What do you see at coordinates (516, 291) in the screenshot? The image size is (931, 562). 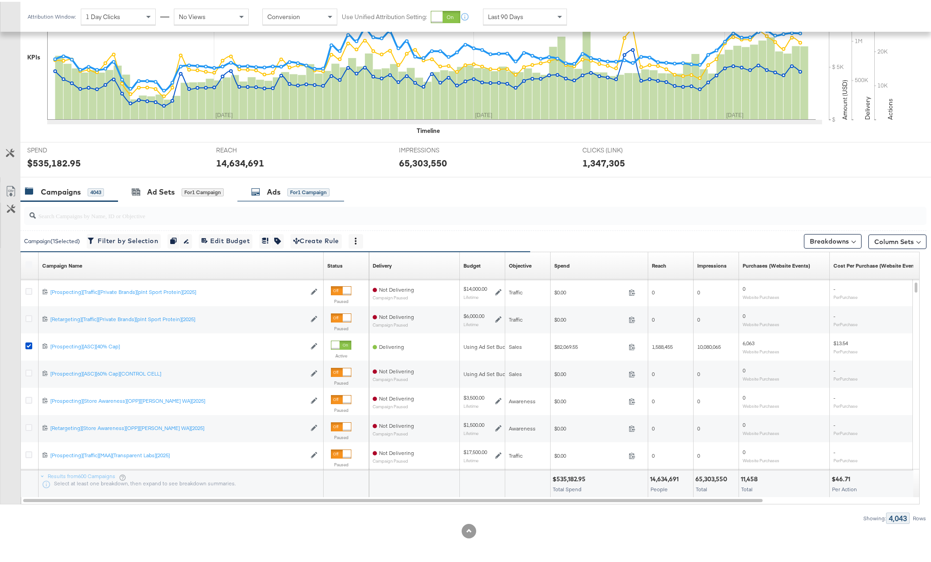 I see `span: Traffic` at bounding box center [516, 291].